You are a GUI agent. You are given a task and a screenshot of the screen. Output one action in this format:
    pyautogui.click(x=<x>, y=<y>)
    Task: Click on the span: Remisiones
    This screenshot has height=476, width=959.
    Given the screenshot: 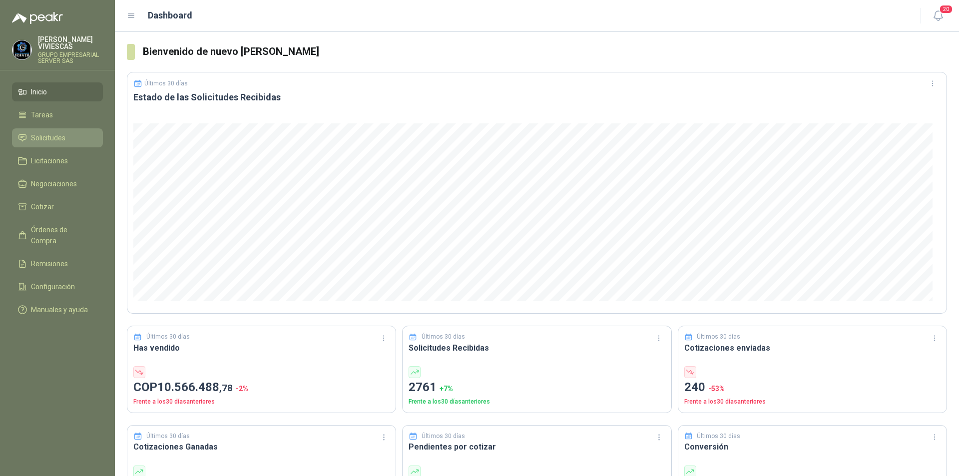 What is the action you would take?
    pyautogui.click(x=49, y=264)
    